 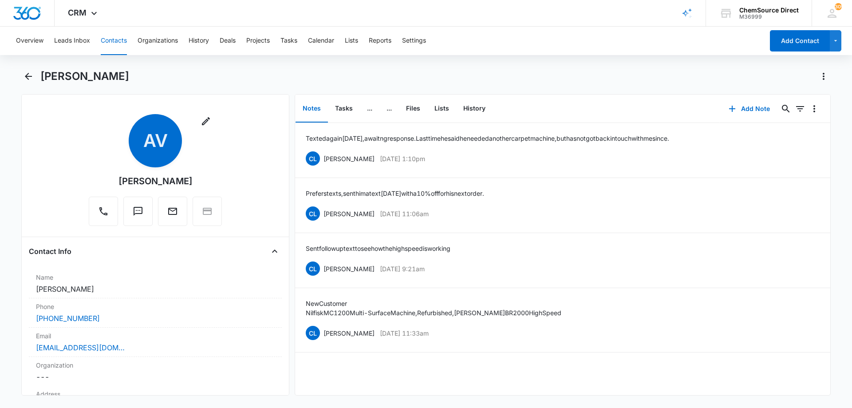 What do you see at coordinates (800, 109) in the screenshot?
I see `button: Filters` at bounding box center [800, 109].